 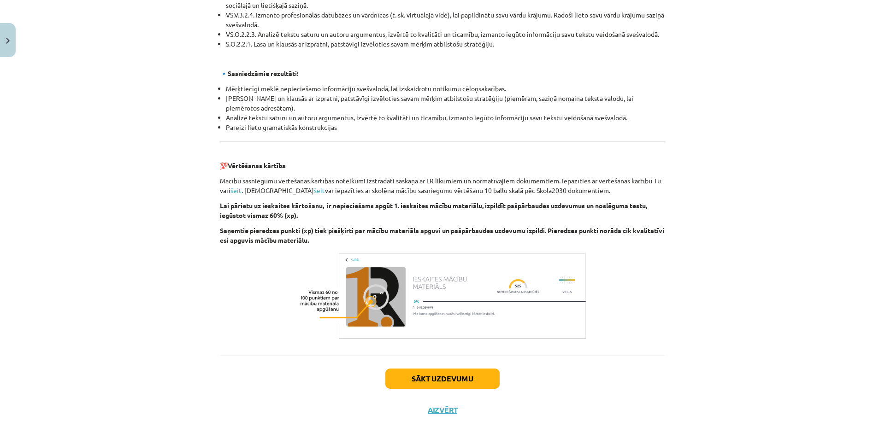 I want to click on li: Analizē tekstu saturu un autoru argumentus, izvērtē to kvalitāti un ticamību, izmanto iegūto info..., so click(x=445, y=118).